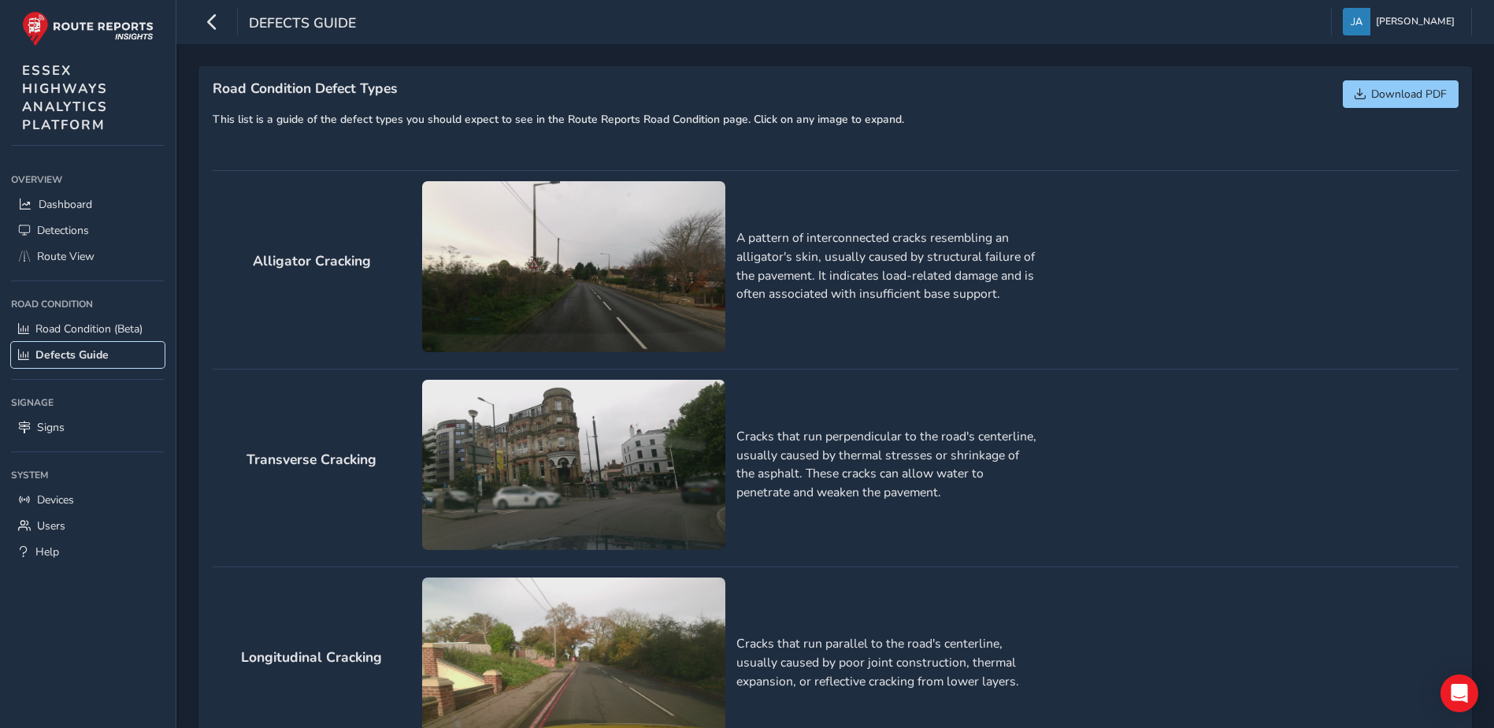 The height and width of the screenshot is (728, 1494). I want to click on img: Transverse Cracking, so click(574, 465).